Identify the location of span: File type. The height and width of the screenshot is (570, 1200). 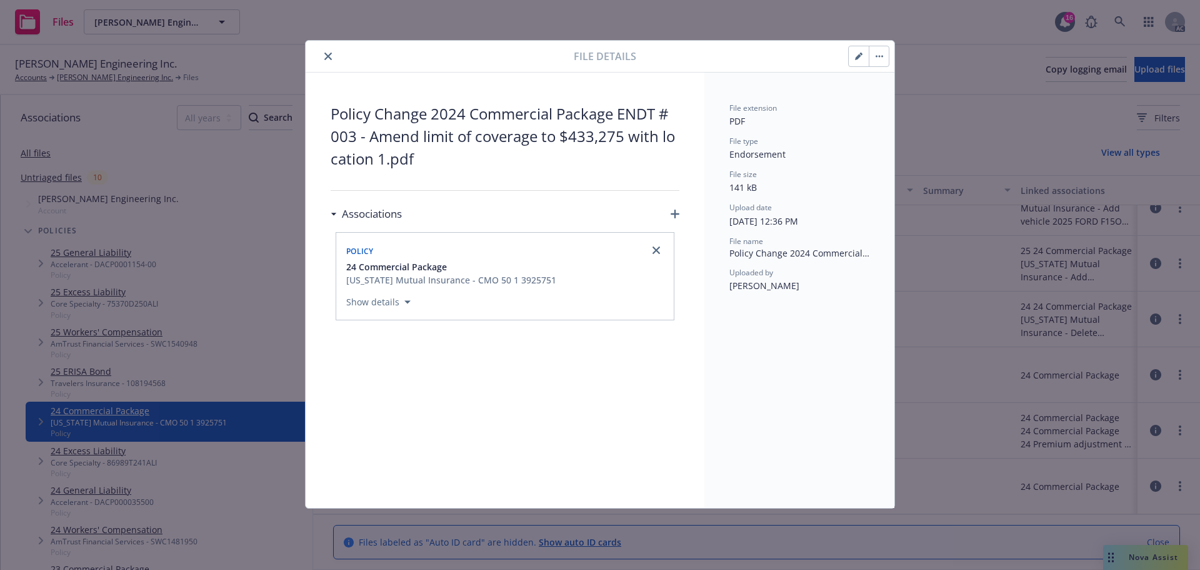
(744, 141).